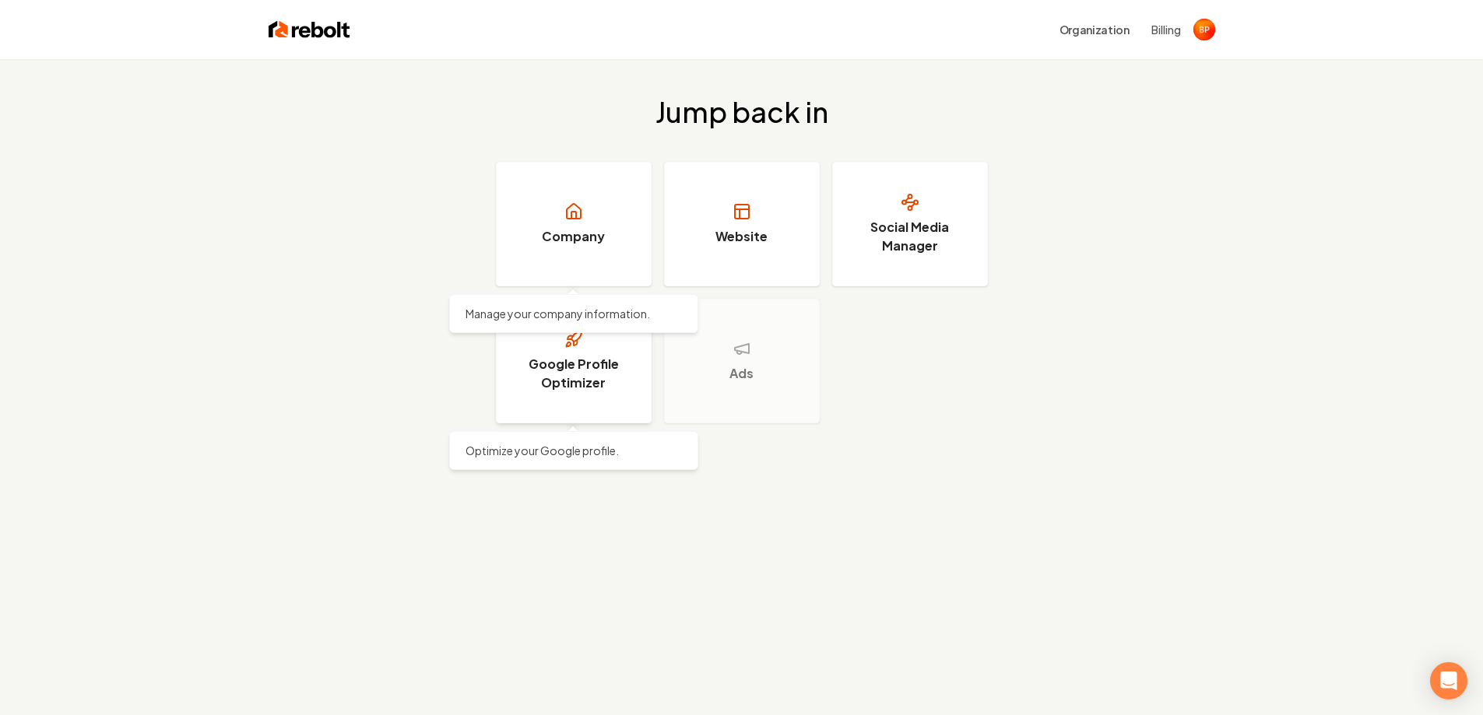  I want to click on p: Optimize your Google profile., so click(574, 451).